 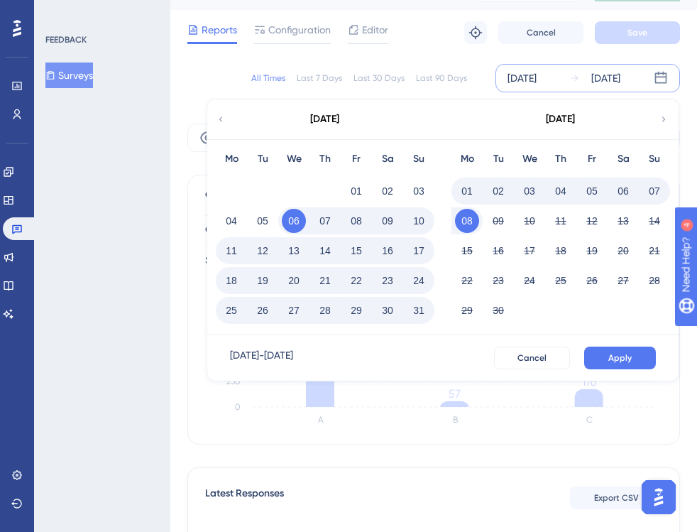 What do you see at coordinates (498, 310) in the screenshot?
I see `button: 30` at bounding box center [498, 310].